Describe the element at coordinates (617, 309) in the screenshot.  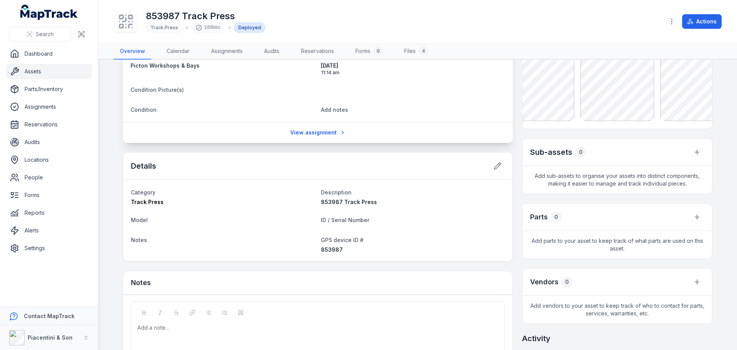
I see `span: Add vendors to your asset to keep track of who to contact for parts, services, warranties, etc.` at that location.